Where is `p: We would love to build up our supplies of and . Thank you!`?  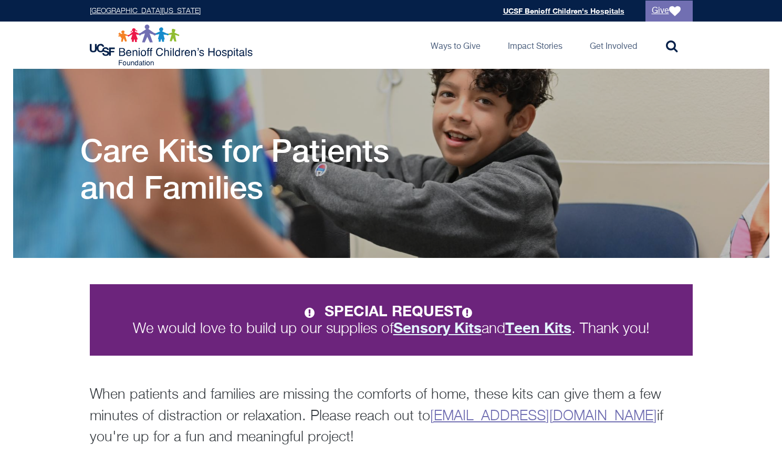 p: We would love to build up our supplies of and . Thank you! is located at coordinates (391, 320).